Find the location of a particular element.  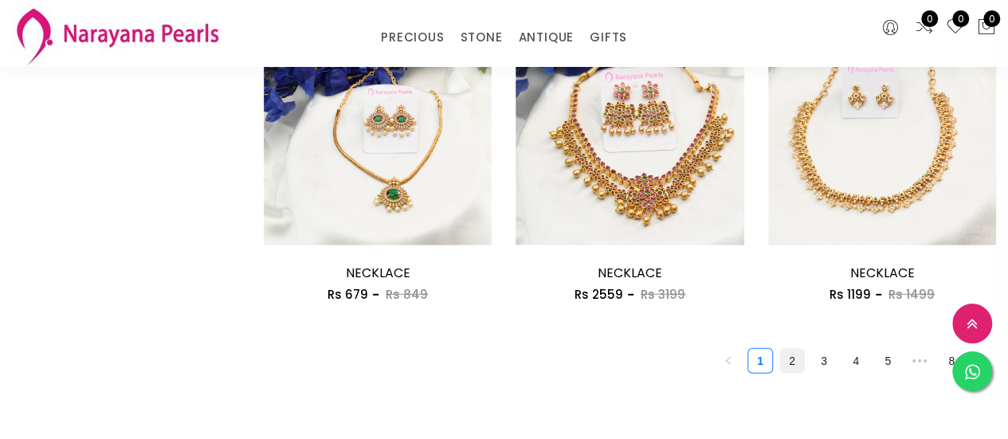

span: Rs 849 is located at coordinates (406, 294).